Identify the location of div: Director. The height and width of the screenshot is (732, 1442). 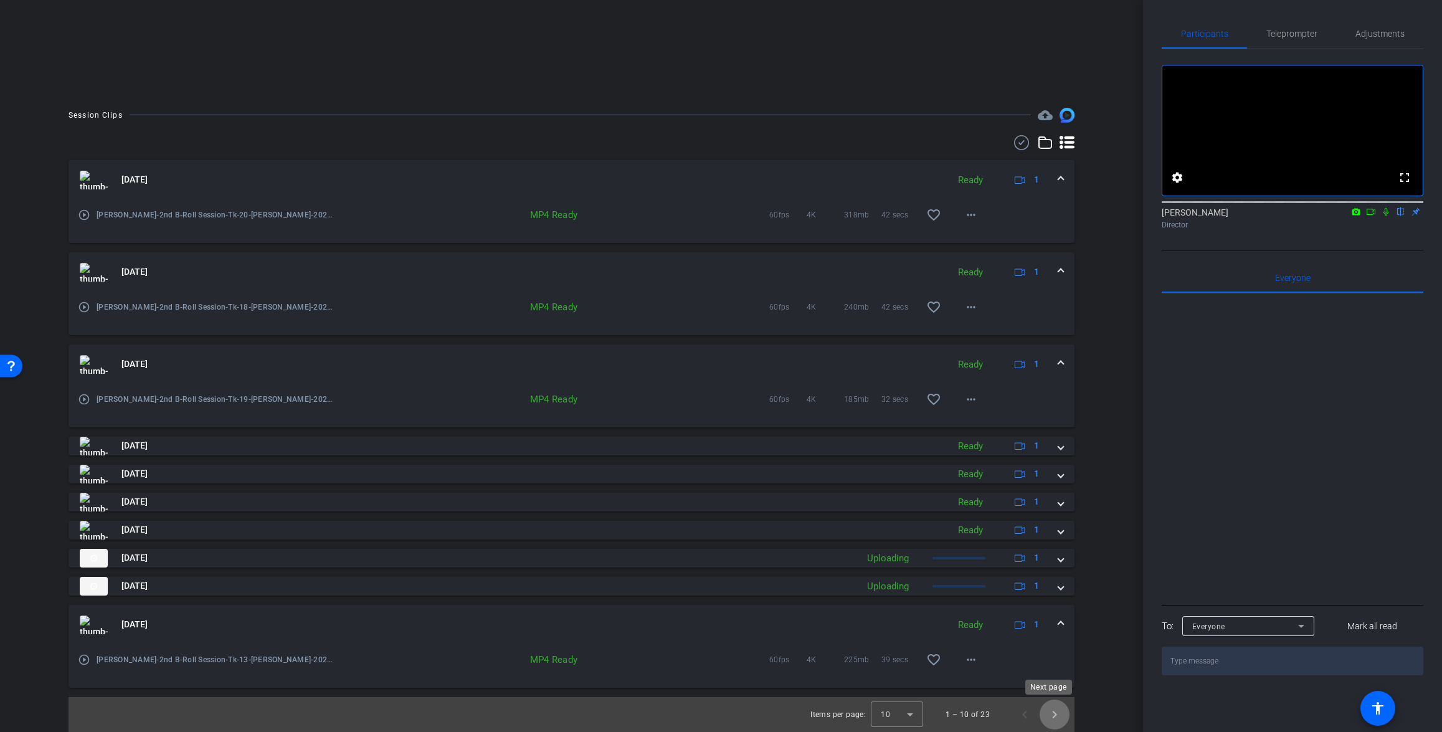
(1293, 225).